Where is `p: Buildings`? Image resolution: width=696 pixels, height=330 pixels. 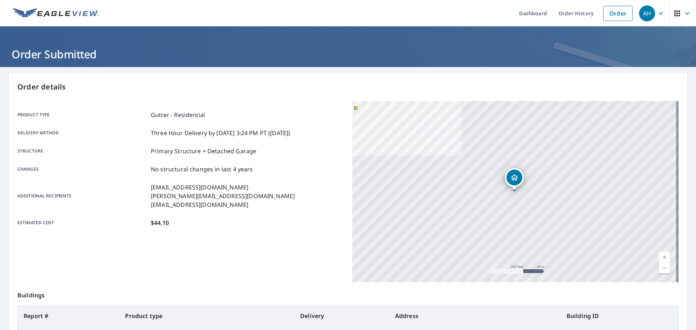
p: Buildings is located at coordinates (348, 294).